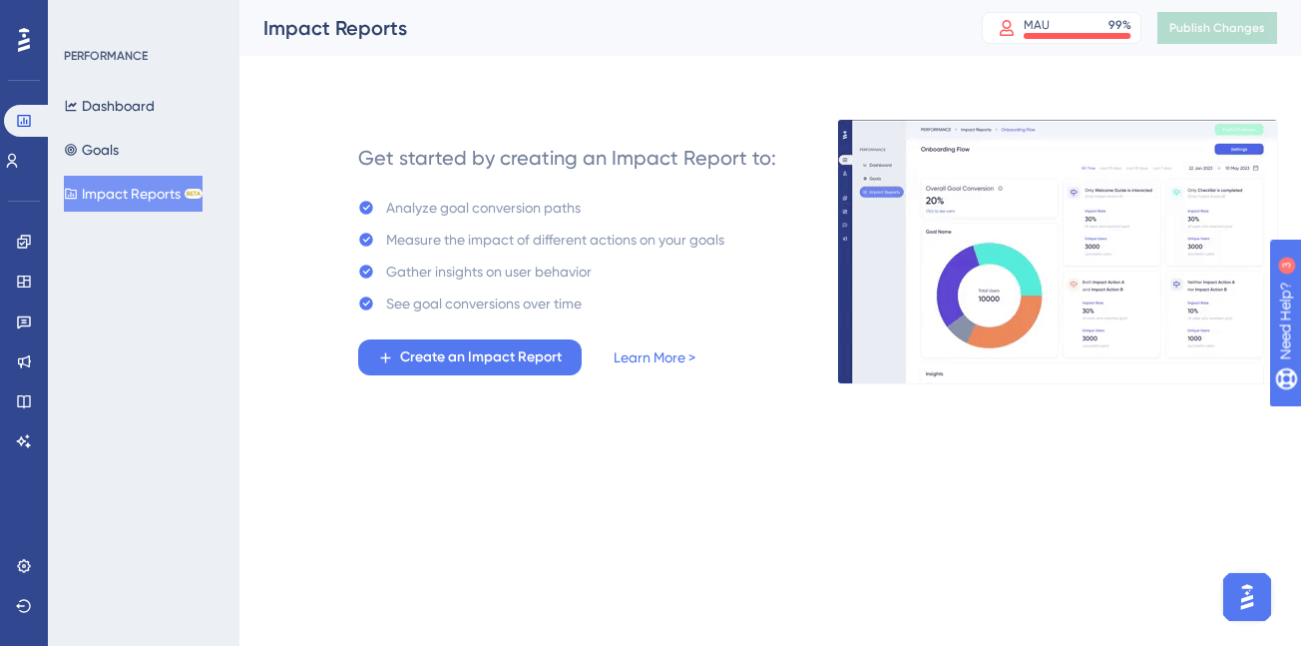  Describe the element at coordinates (1037, 25) in the screenshot. I see `div: MAU` at that location.